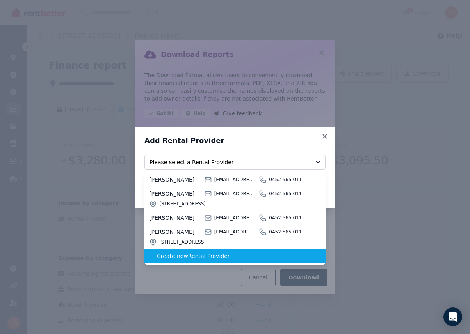 This screenshot has width=470, height=334. Describe the element at coordinates (234, 256) in the screenshot. I see `span: Create new Rental Provider` at that location.